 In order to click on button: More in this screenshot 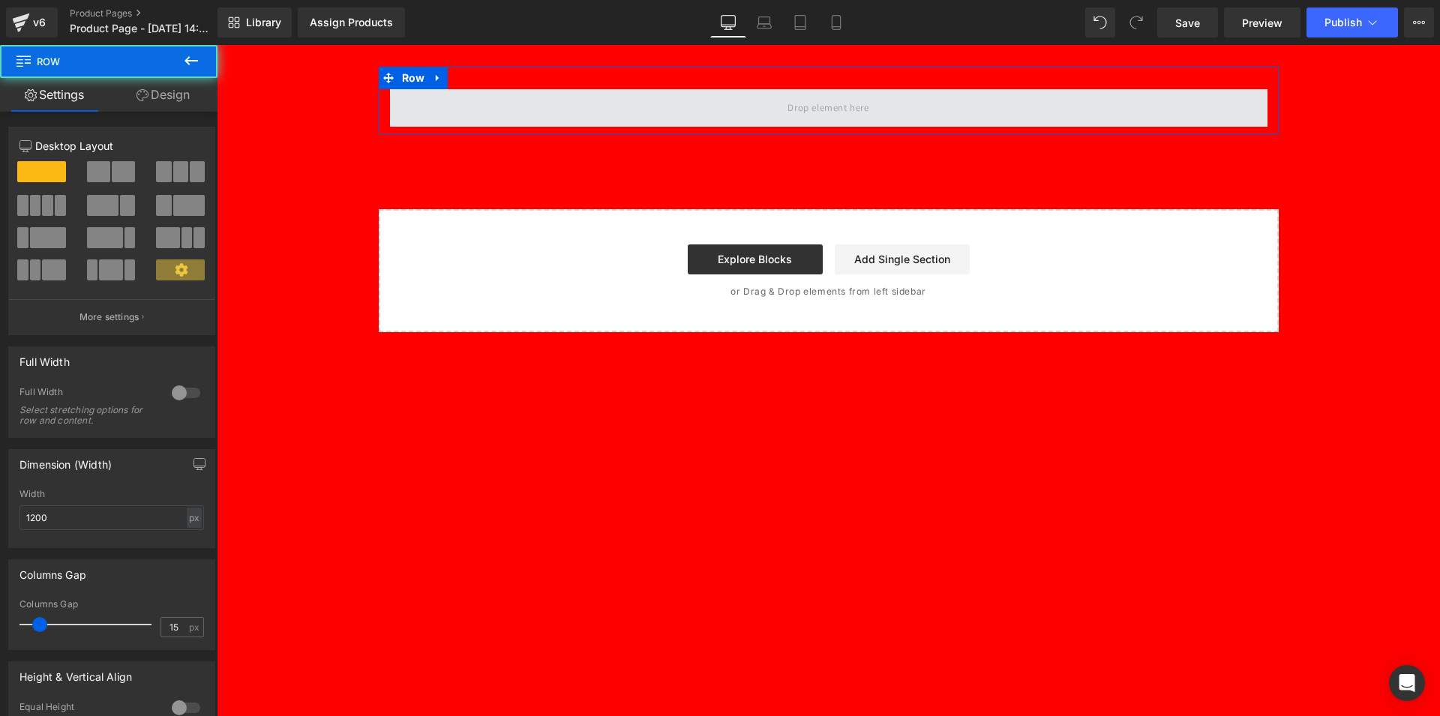, I will do `click(1419, 22)`.